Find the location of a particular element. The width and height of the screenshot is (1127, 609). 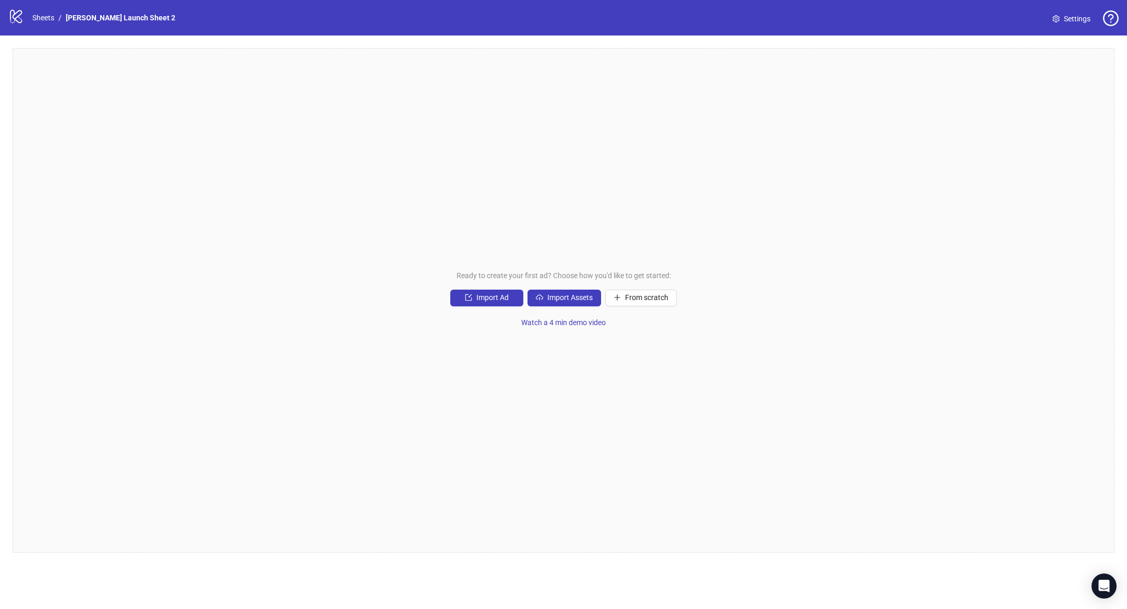

span: Import Assets is located at coordinates (570, 297).